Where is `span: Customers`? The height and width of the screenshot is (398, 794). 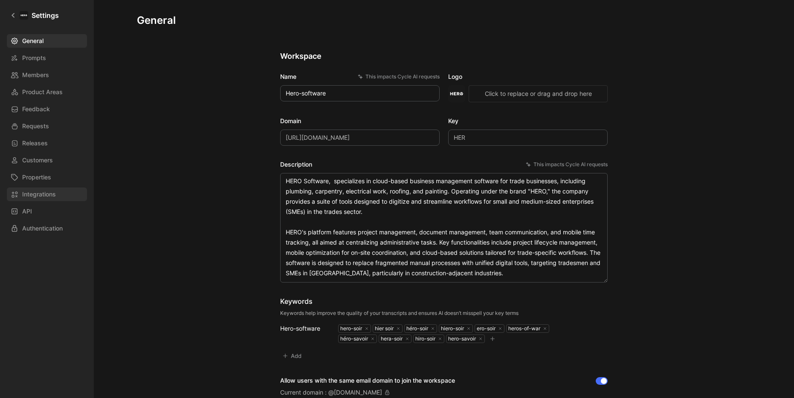 span: Customers is located at coordinates (38, 160).